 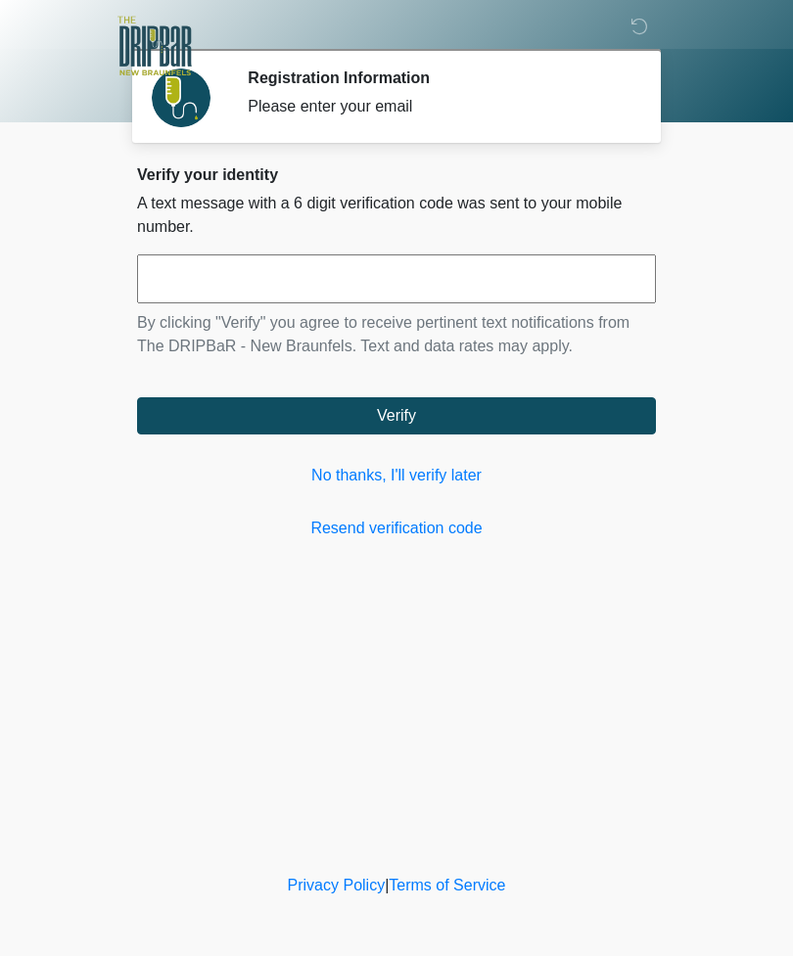 What do you see at coordinates (181, 98) in the screenshot?
I see `img: Agent Avatar` at bounding box center [181, 98].